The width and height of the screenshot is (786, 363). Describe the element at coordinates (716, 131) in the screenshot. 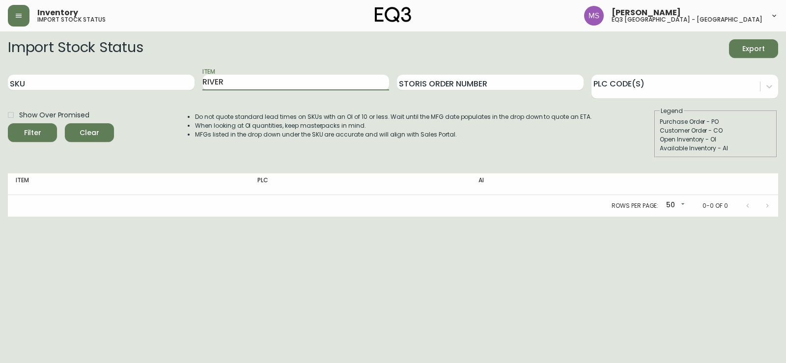

I see `div: Customer Order - CO` at that location.